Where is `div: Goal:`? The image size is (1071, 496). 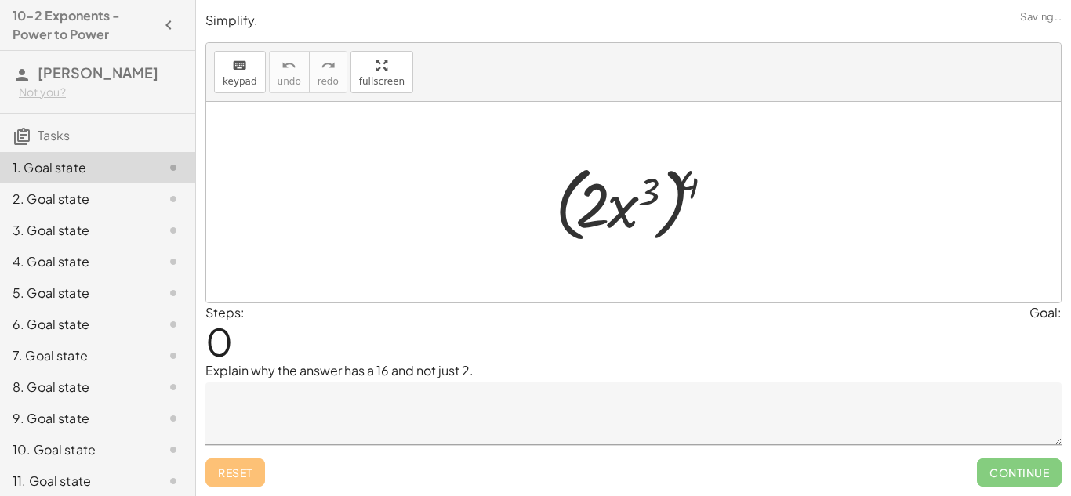
div: Goal: is located at coordinates (1045, 313).